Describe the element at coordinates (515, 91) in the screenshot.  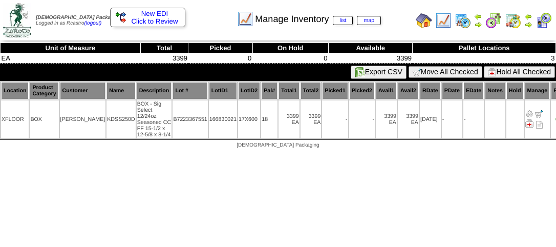
I see `th: Hold` at that location.